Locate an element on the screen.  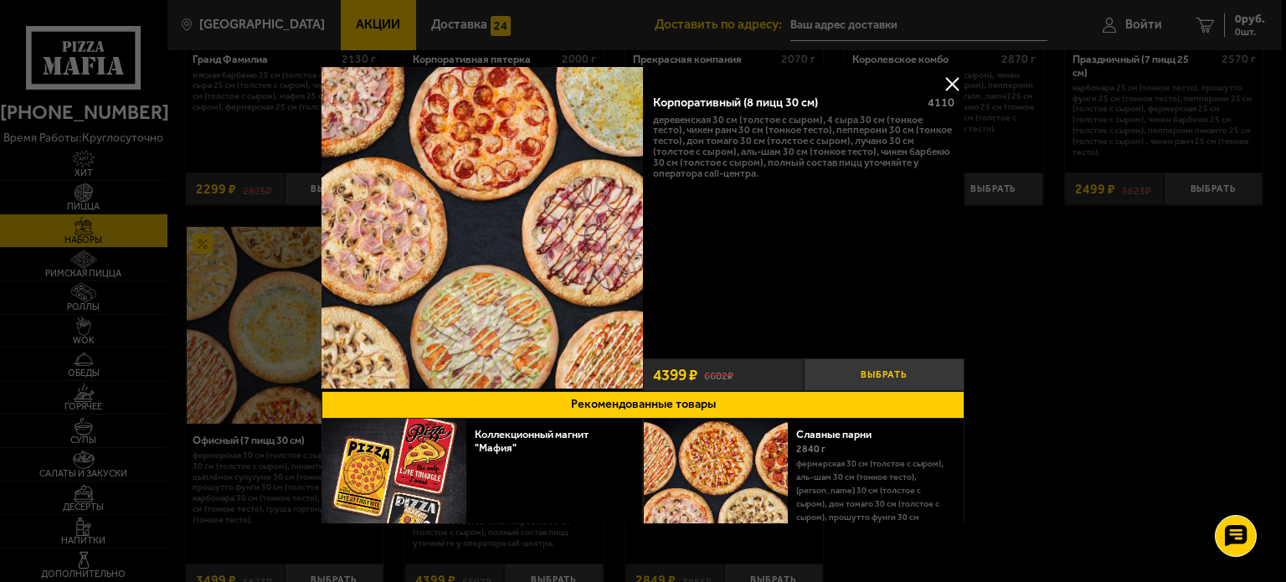
span: 4110 is located at coordinates (941, 102).